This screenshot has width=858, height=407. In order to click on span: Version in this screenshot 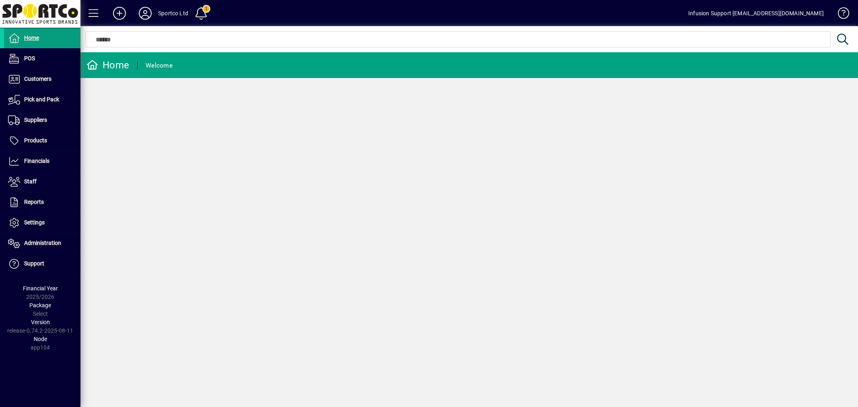, I will do `click(40, 322)`.